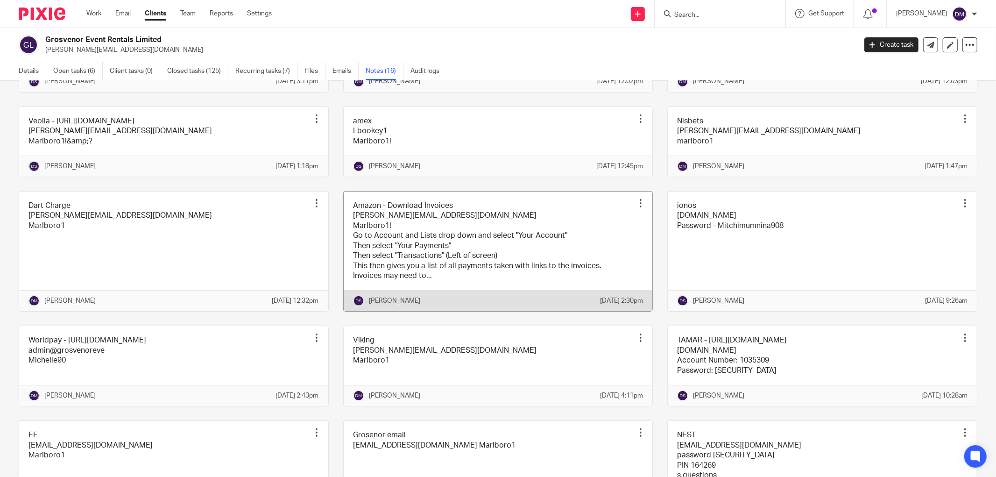  Describe the element at coordinates (826, 14) in the screenshot. I see `span: Get Support` at that location.